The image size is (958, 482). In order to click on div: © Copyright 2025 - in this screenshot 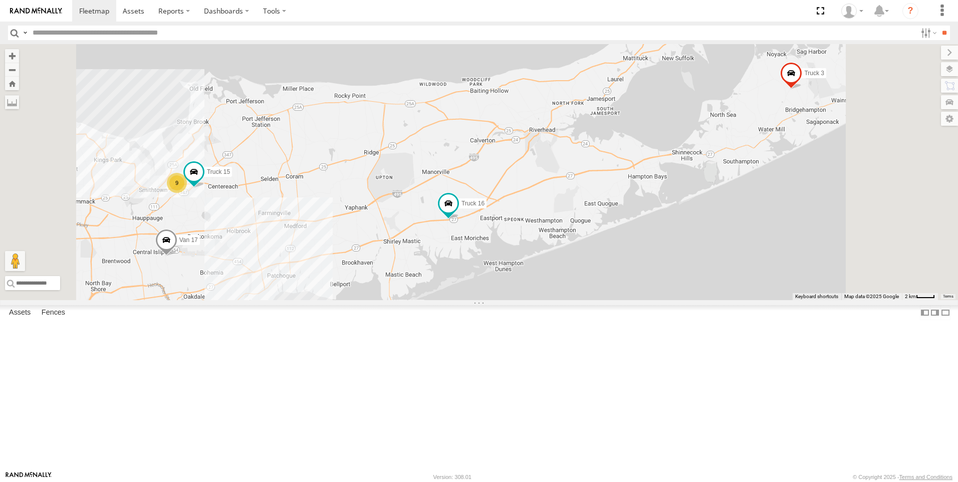, I will do `click(902, 477)`.